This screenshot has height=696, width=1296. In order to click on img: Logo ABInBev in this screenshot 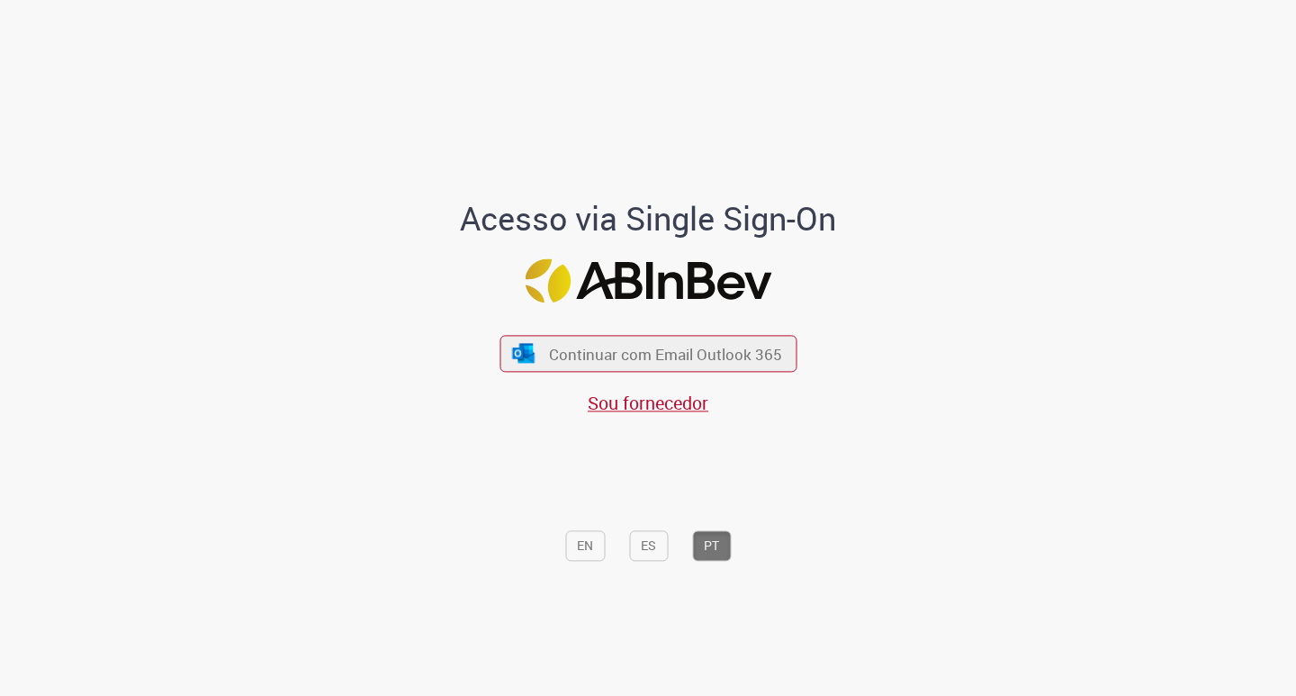, I will do `click(648, 280)`.